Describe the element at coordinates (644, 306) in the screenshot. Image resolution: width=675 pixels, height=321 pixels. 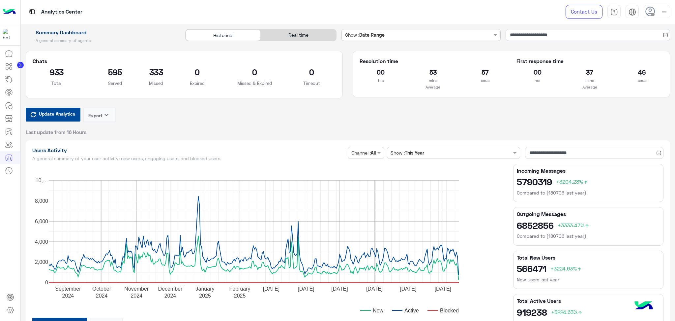
I see `img: hulul-logo.png` at that location.